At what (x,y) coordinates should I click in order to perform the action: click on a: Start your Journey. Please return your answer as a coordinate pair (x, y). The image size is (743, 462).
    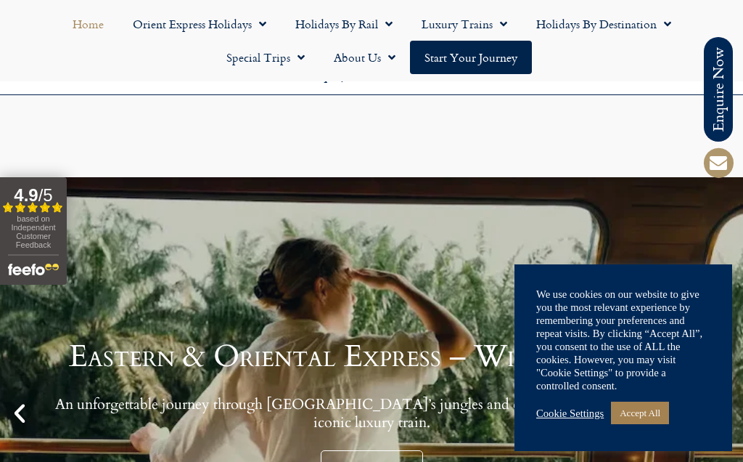
    Looking at the image, I should click on (471, 57).